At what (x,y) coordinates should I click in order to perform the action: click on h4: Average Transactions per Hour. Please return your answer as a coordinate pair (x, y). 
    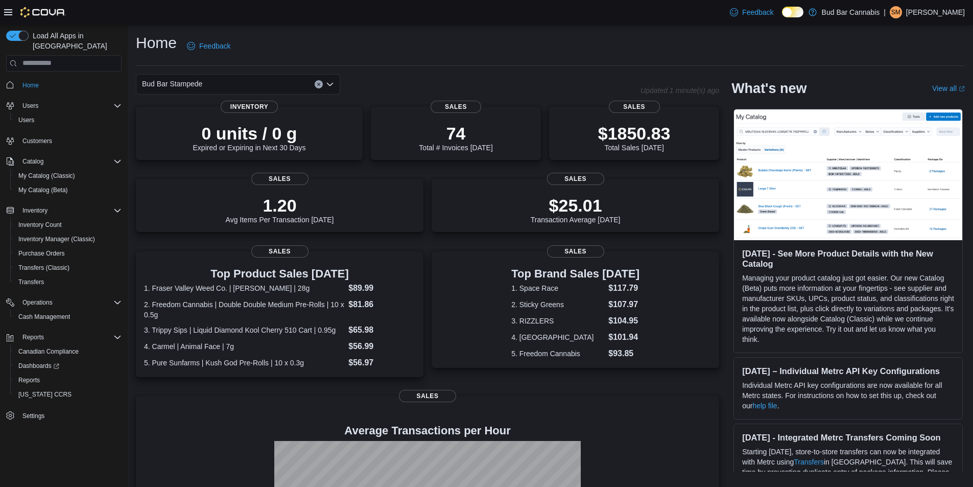
    Looking at the image, I should click on (427, 430).